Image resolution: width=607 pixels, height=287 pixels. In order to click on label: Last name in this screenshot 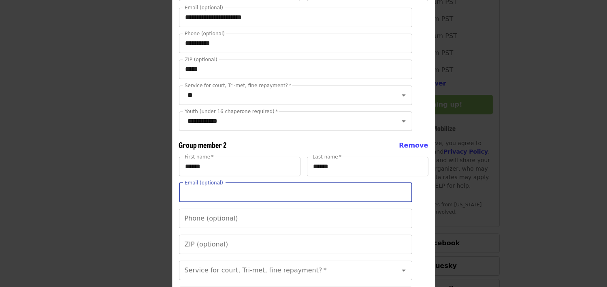, I will do `click(327, 157)`.